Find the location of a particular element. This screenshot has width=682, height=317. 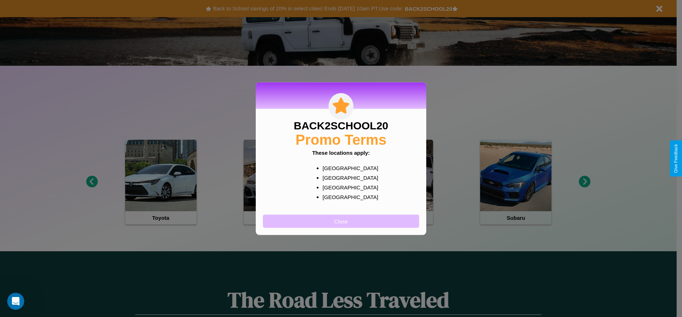

div: Give Feedback is located at coordinates (676, 158).